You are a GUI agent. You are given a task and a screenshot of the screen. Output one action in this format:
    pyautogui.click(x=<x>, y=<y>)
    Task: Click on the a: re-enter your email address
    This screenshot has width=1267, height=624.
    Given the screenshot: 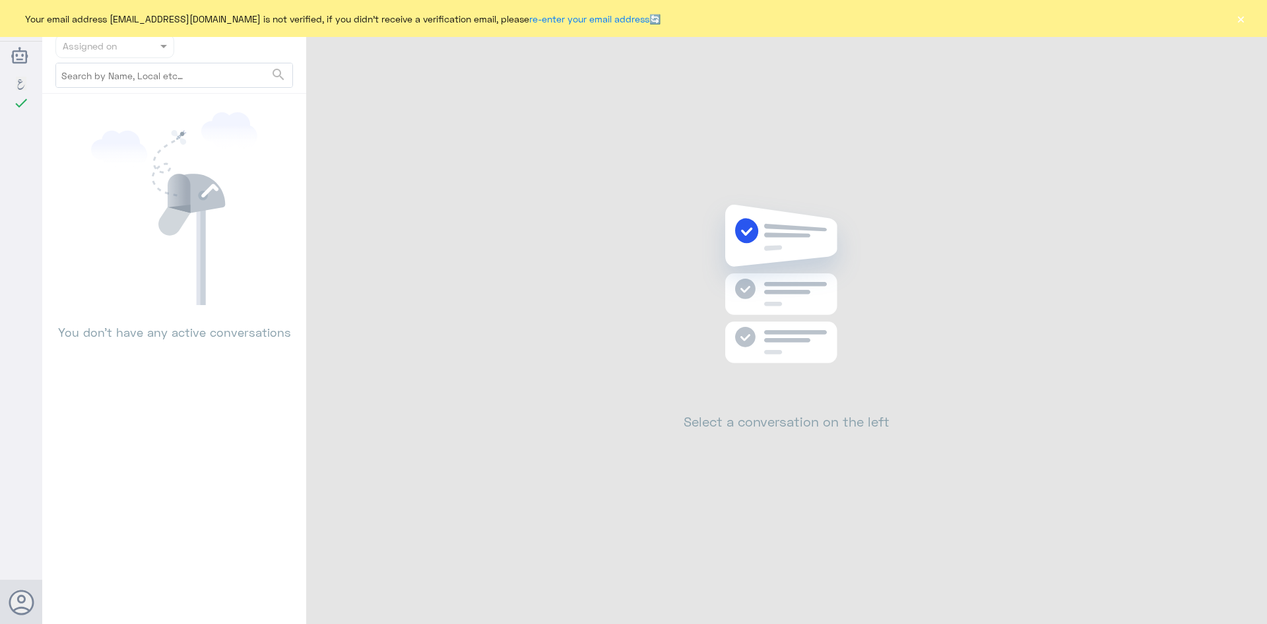 What is the action you would take?
    pyautogui.click(x=589, y=18)
    